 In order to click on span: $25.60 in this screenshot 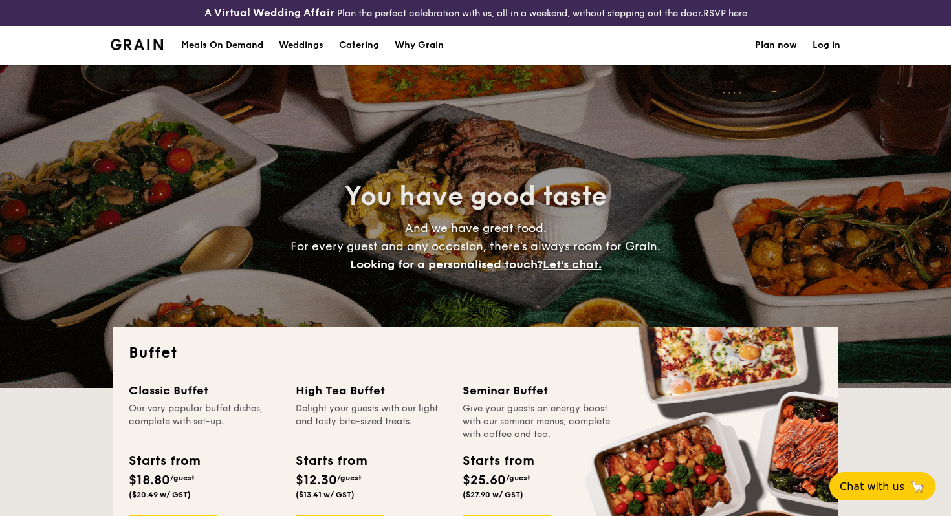, I will do `click(484, 481)`.